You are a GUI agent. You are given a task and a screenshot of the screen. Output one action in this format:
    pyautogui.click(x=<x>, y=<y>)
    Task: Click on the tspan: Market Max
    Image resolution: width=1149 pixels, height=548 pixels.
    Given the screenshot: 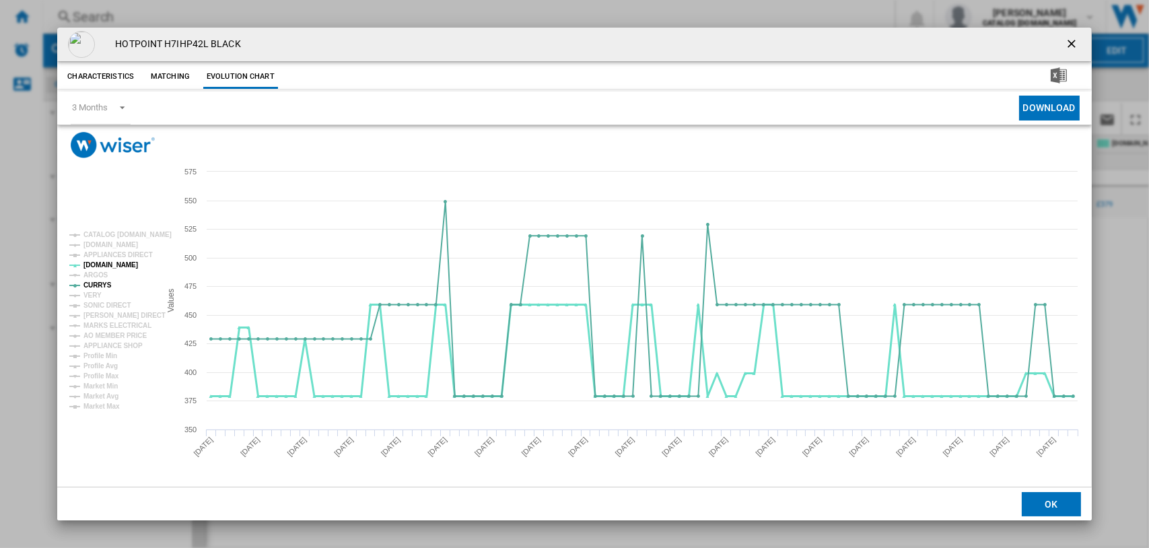 What is the action you would take?
    pyautogui.click(x=102, y=406)
    